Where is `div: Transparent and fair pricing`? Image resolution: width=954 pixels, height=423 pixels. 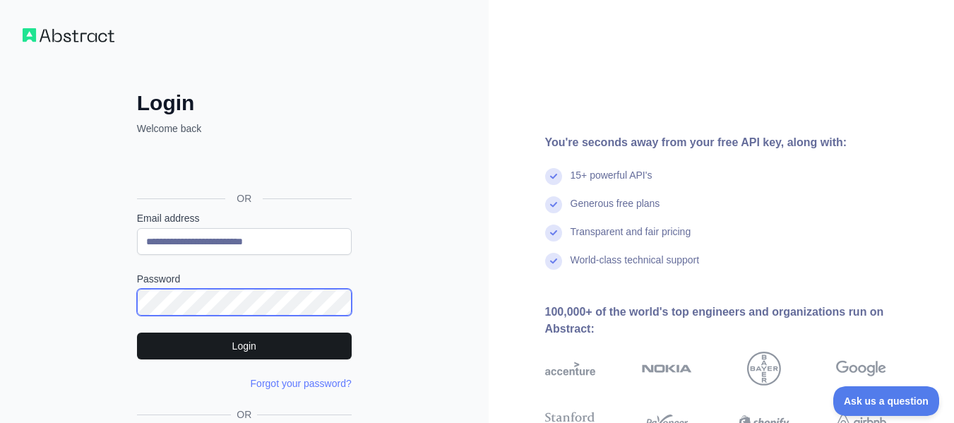 div: Transparent and fair pricing is located at coordinates (631, 239).